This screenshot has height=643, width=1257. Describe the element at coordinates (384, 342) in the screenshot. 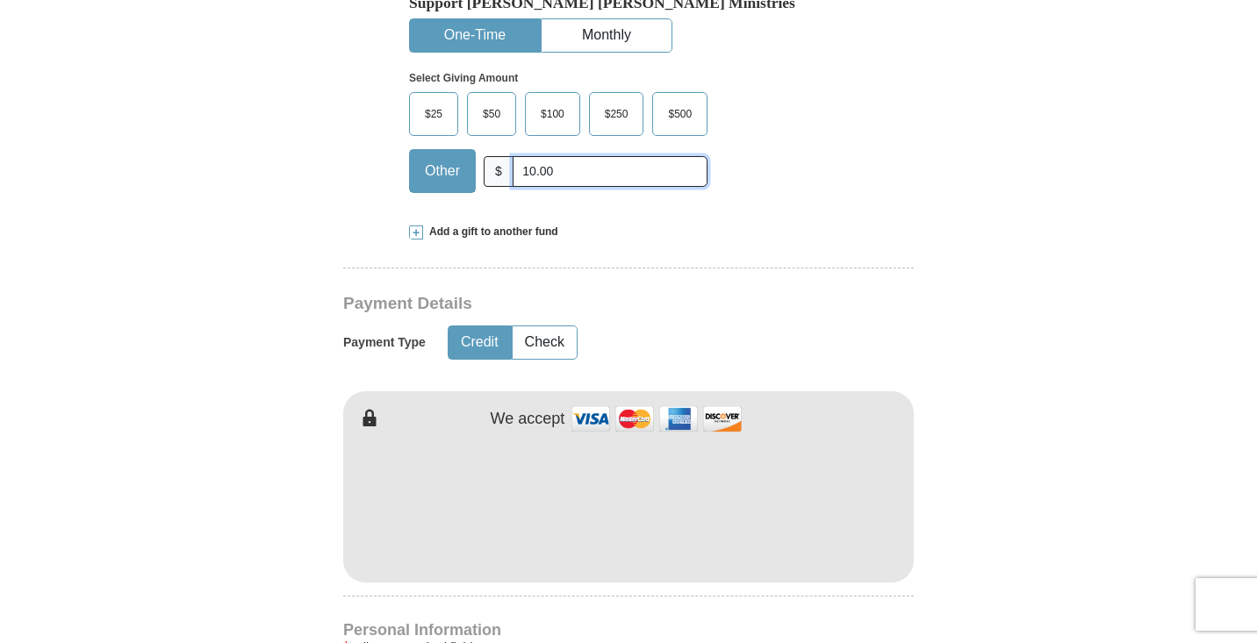

I see `h5: Payment Type` at that location.